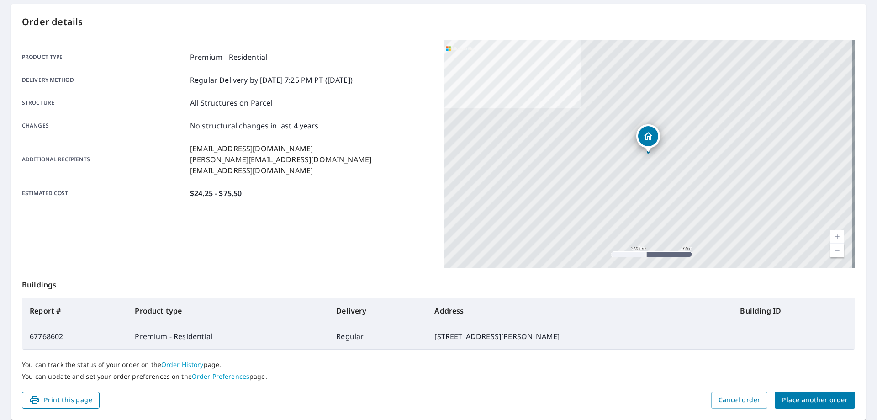 The image size is (877, 420). Describe the element at coordinates (438, 283) in the screenshot. I see `p: Buildings` at that location.